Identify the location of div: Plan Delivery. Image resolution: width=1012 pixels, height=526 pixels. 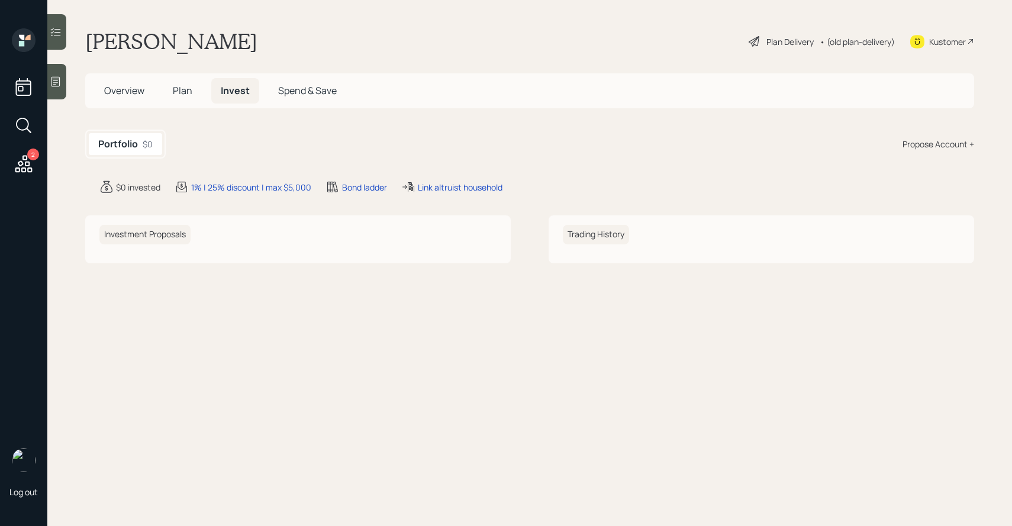
(790, 41).